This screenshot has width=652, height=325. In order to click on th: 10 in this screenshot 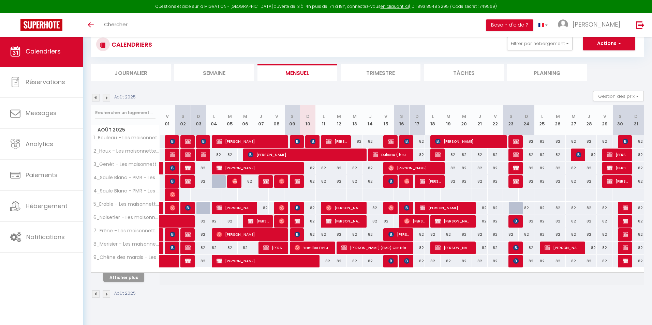, I will do `click(308, 120)`.